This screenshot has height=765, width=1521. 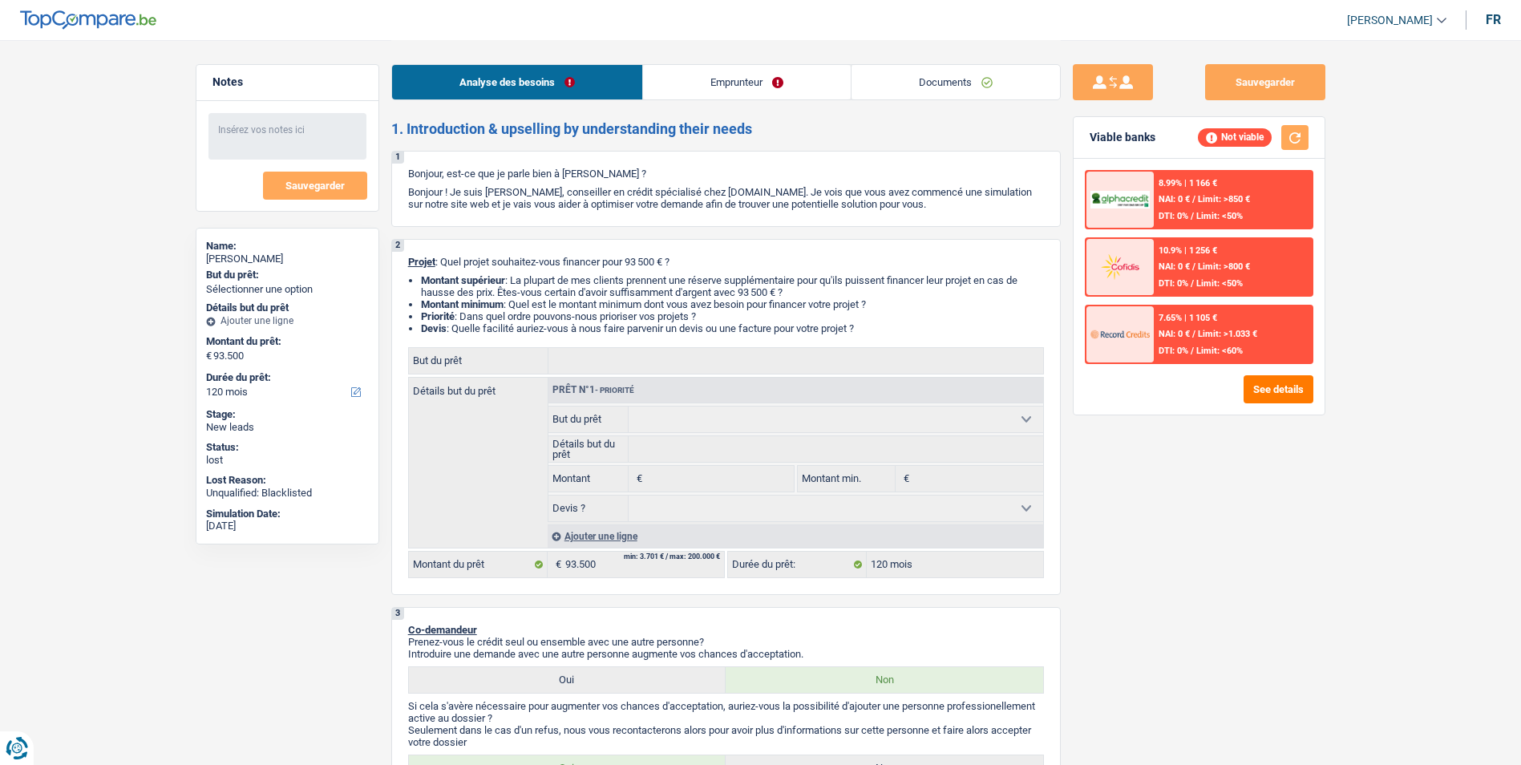 I want to click on label: Devis ?, so click(x=589, y=508).